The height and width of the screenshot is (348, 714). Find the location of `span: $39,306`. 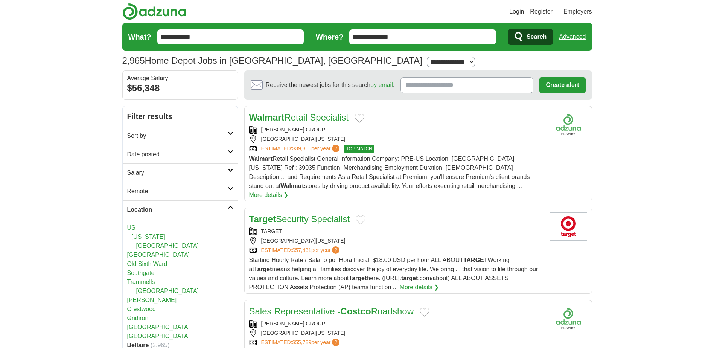

span: $39,306 is located at coordinates (301, 148).